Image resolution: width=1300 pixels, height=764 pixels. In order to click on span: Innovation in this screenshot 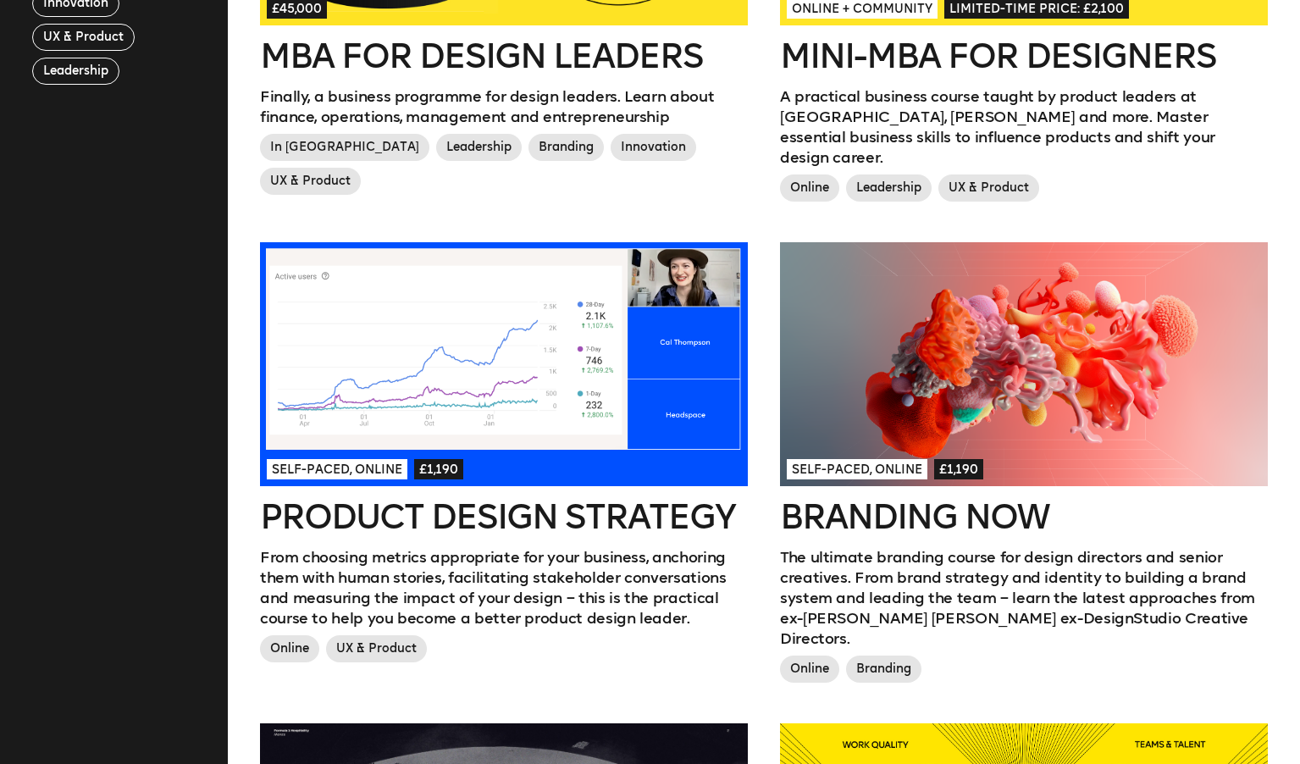, I will do `click(653, 147)`.